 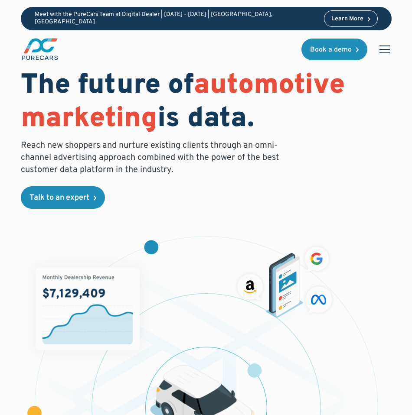 I want to click on div: Talk to an expert, so click(x=59, y=198).